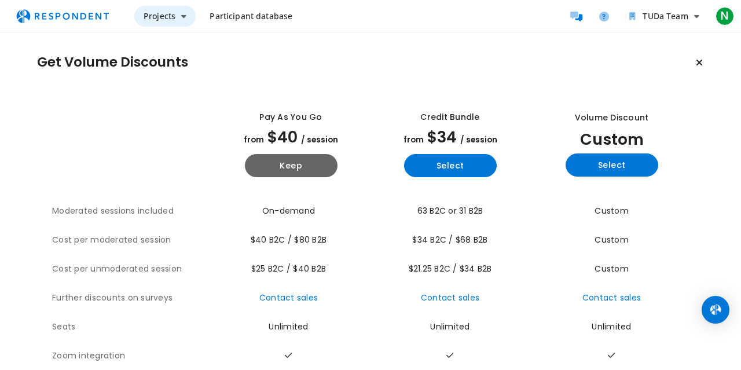  What do you see at coordinates (450, 117) in the screenshot?
I see `div: Credit Bundle` at bounding box center [450, 117].